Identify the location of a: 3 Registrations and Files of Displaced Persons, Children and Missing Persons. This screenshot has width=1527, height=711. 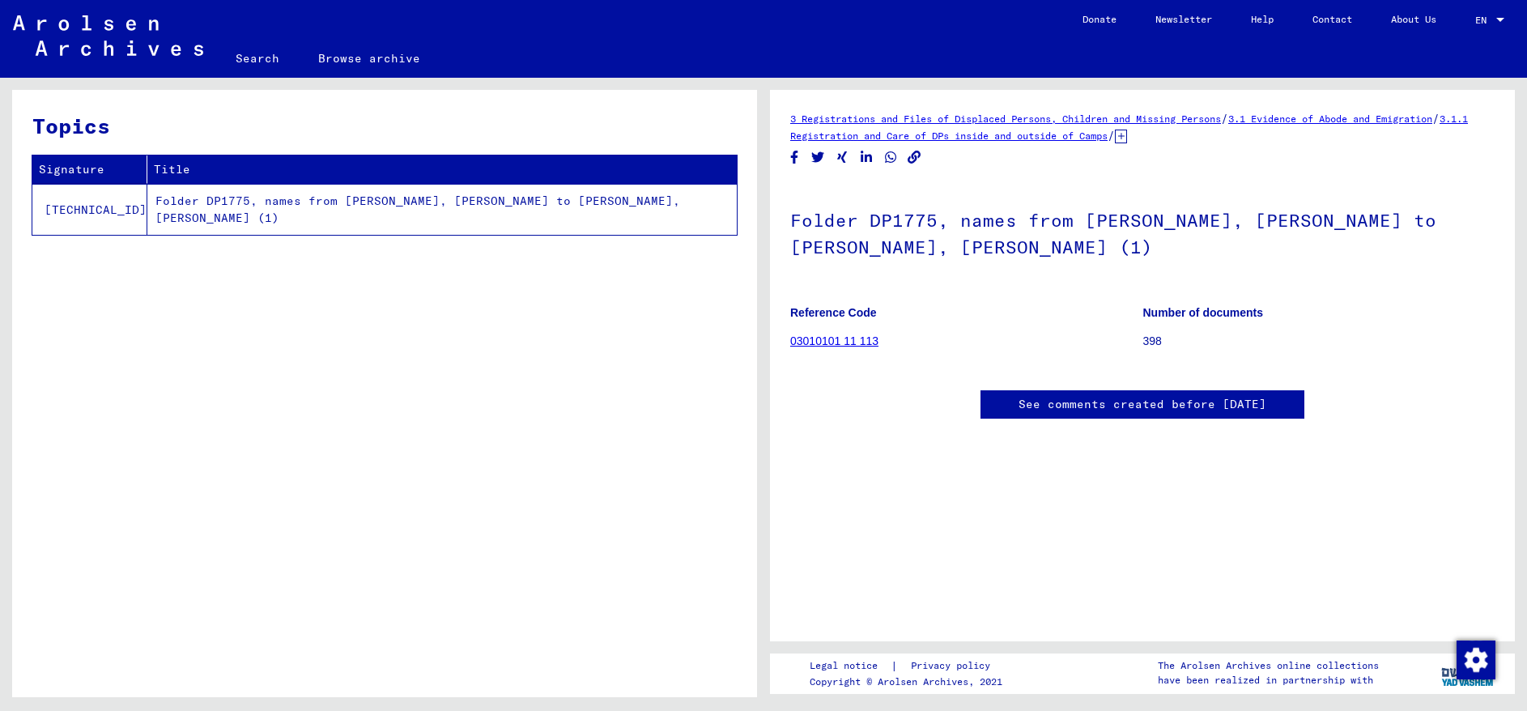
(1006, 118).